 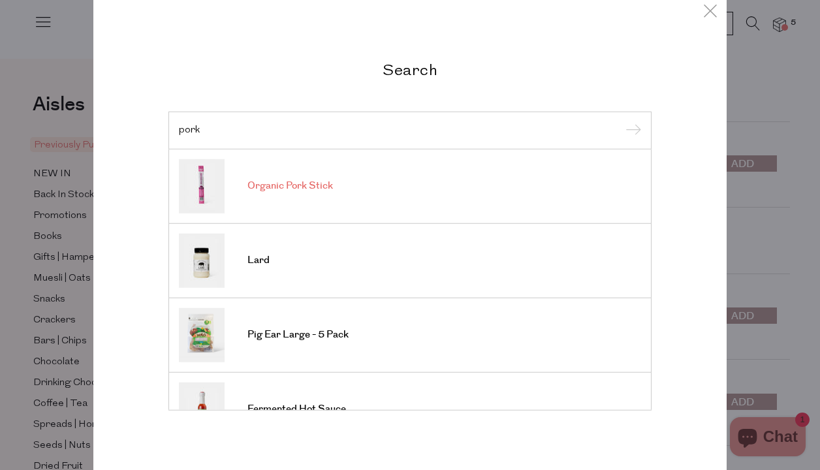 What do you see at coordinates (258, 260) in the screenshot?
I see `span: Lard` at bounding box center [258, 260].